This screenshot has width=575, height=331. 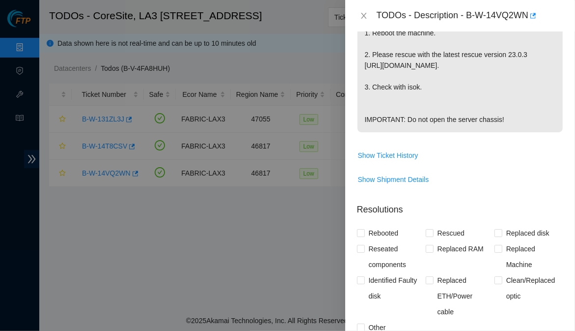 I want to click on span: Replaced RAM, so click(x=461, y=249).